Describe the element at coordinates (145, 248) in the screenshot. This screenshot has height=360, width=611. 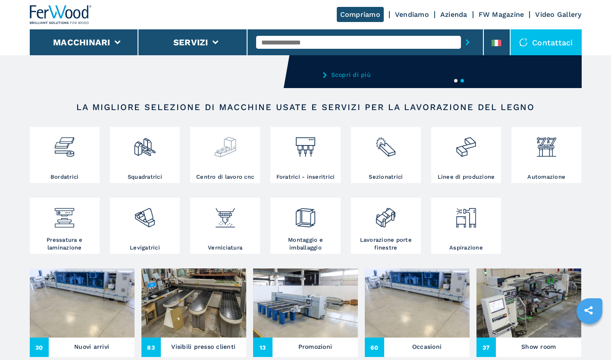
I see `h3: Levigatrici` at that location.